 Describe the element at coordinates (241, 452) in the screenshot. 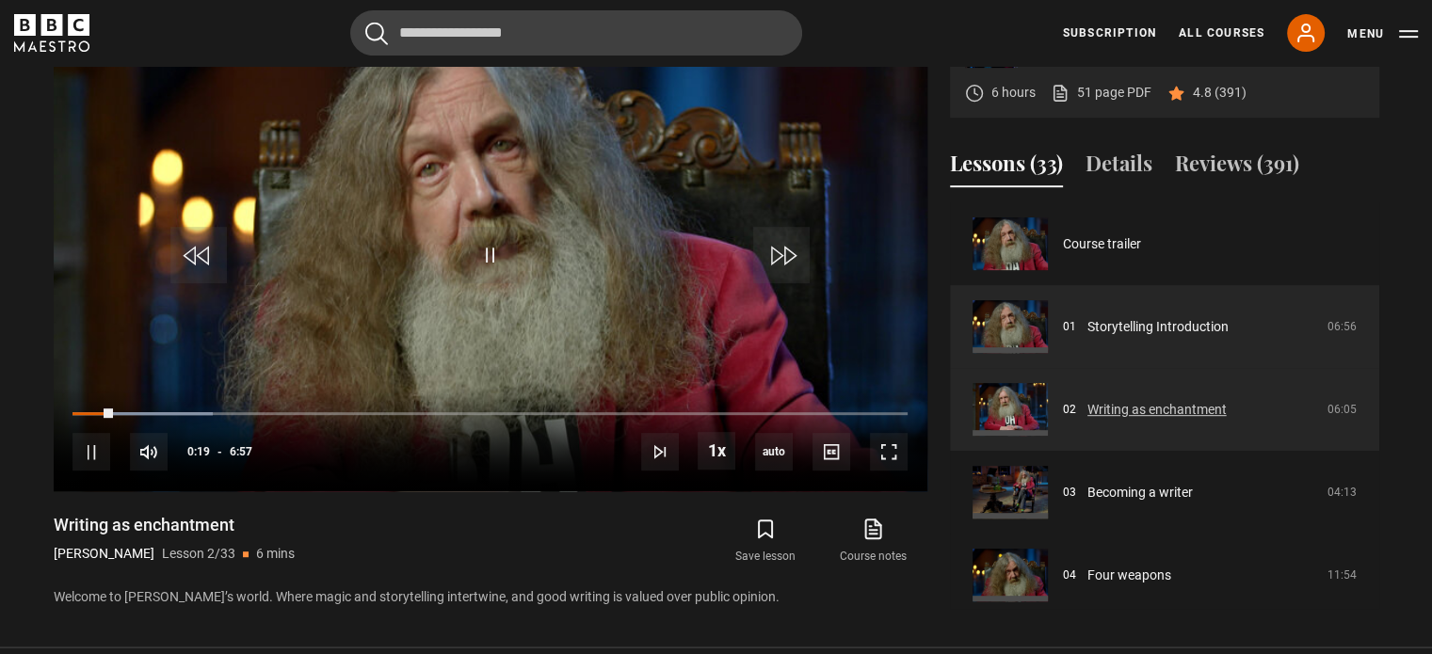

I see `span: 6:57` at that location.